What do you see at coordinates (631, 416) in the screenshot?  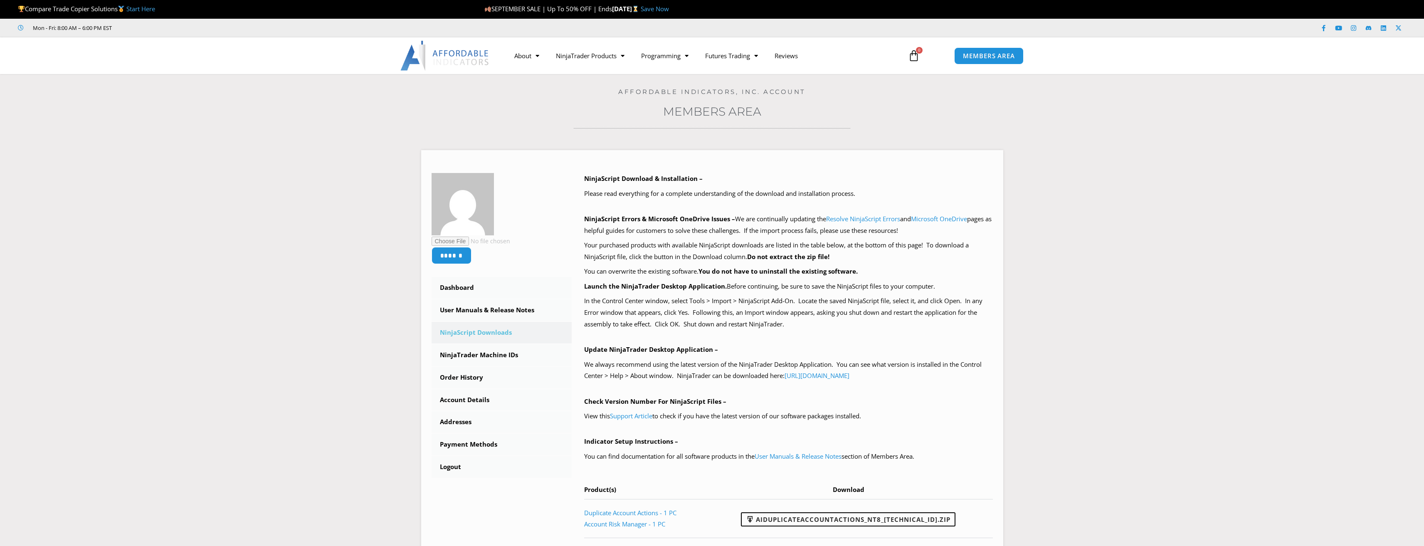 I see `a: Support Article` at bounding box center [631, 416].